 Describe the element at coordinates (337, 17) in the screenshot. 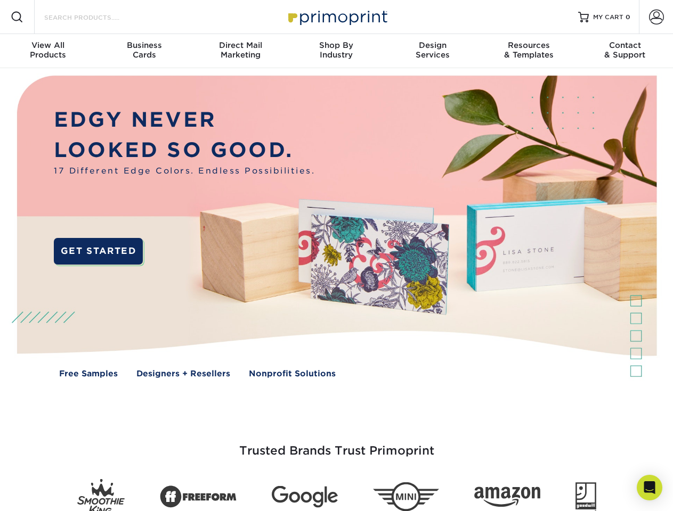

I see `img: Primoprint` at that location.